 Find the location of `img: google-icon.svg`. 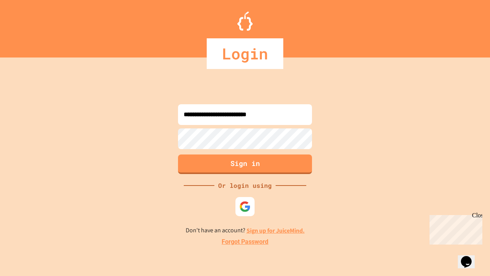

img: google-icon.svg is located at coordinates (245, 206).